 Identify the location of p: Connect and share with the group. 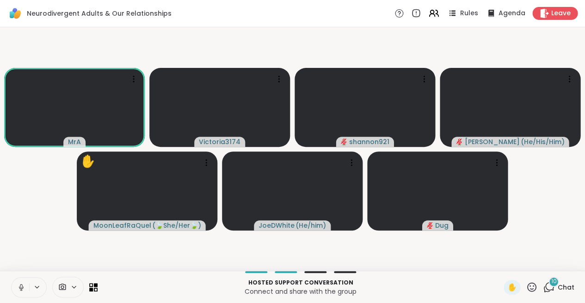
(300, 292).